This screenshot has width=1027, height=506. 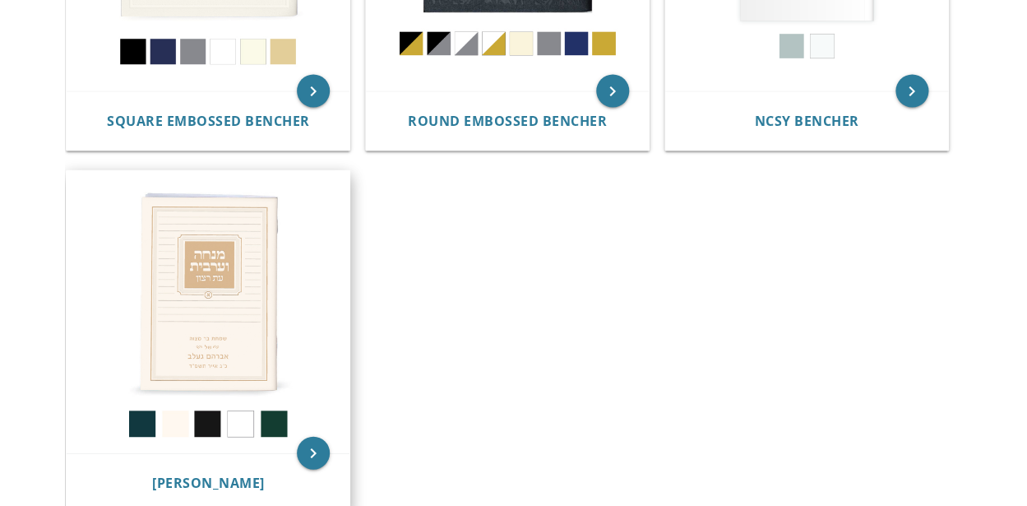 I want to click on a: NCSY Bencher, so click(x=806, y=120).